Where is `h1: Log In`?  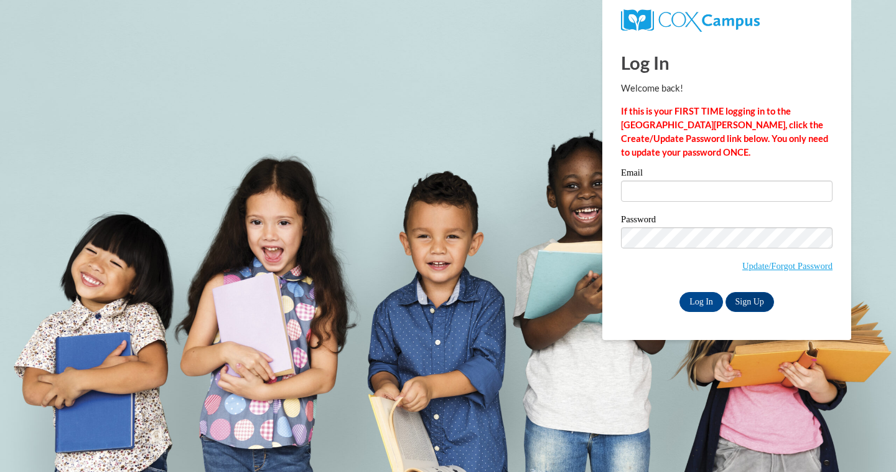
h1: Log In is located at coordinates (727, 62).